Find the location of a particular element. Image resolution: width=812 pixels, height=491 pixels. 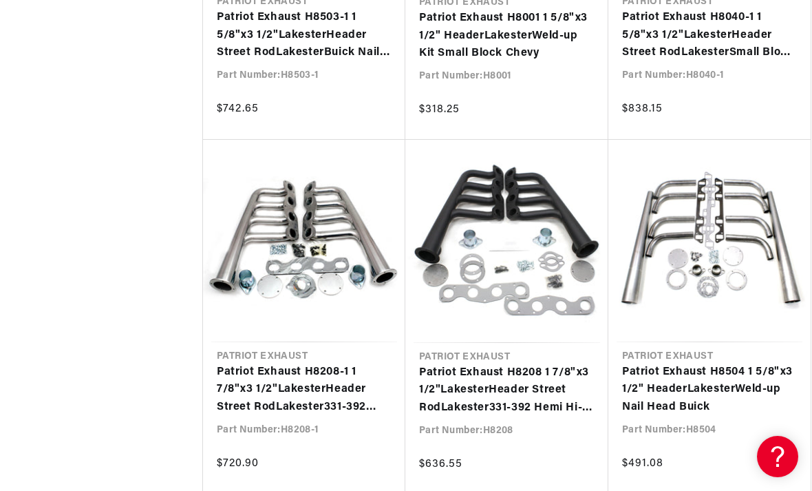

a: Patriot Exhaust H8040-1 1 5/8"x3 1/2"LakesterHeader Street RodLakesterSmall Block Chevrolet Metal... is located at coordinates (710, 35).